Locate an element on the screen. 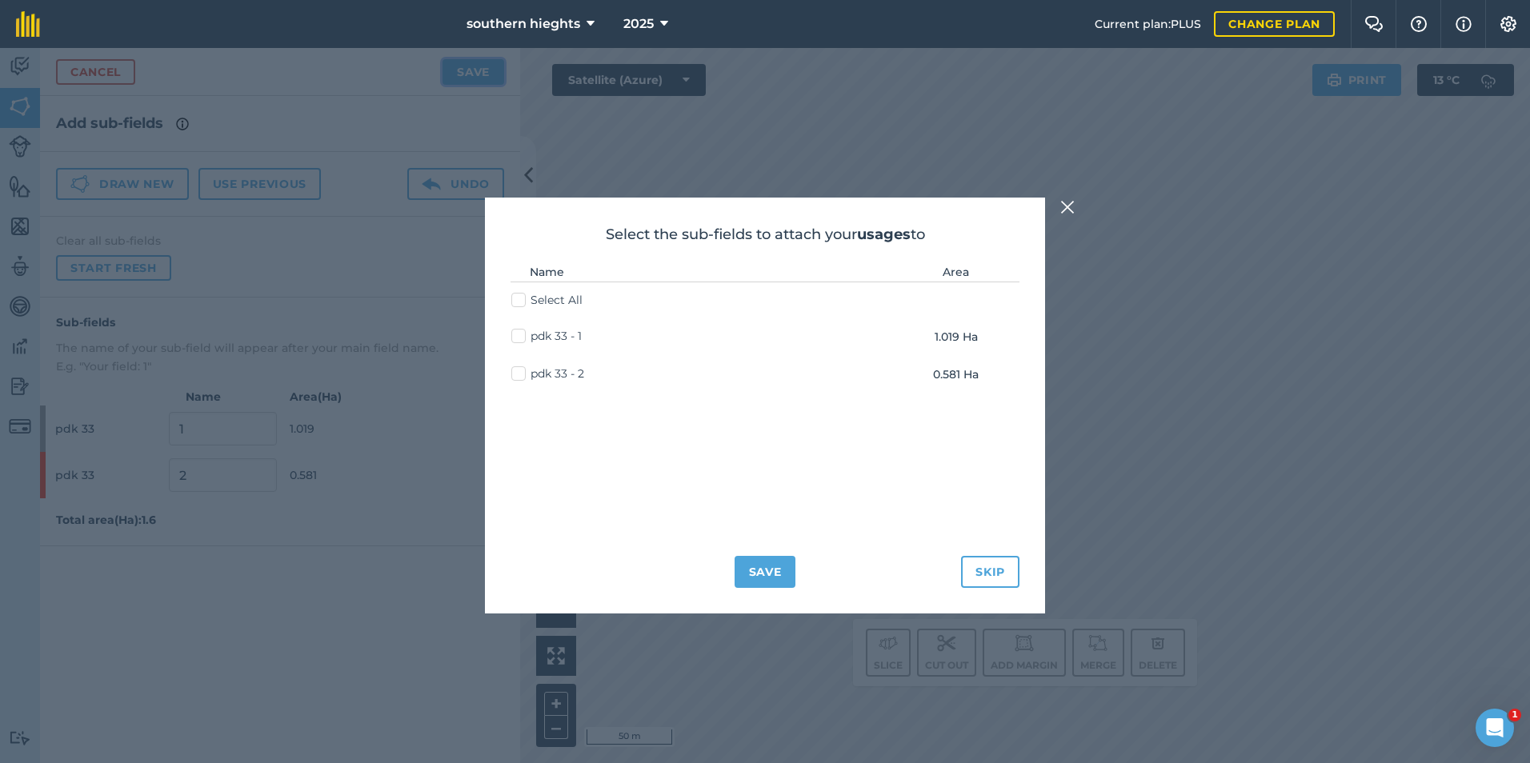  img: A question mark icon is located at coordinates (1419, 24).